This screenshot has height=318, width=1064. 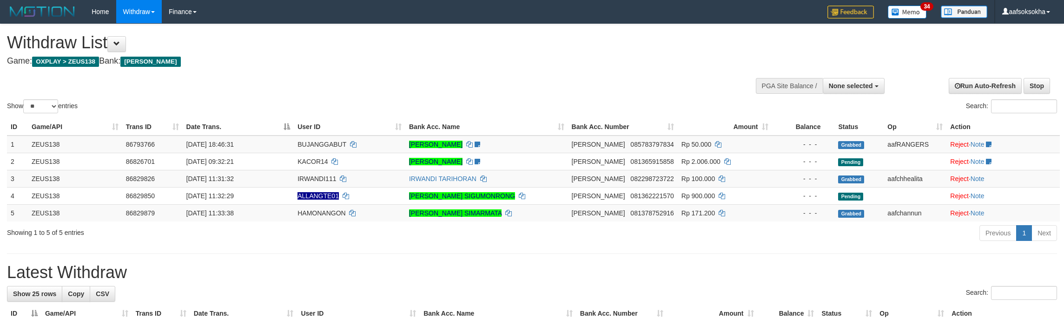 What do you see at coordinates (1024, 233) in the screenshot?
I see `a: 1` at bounding box center [1024, 233].